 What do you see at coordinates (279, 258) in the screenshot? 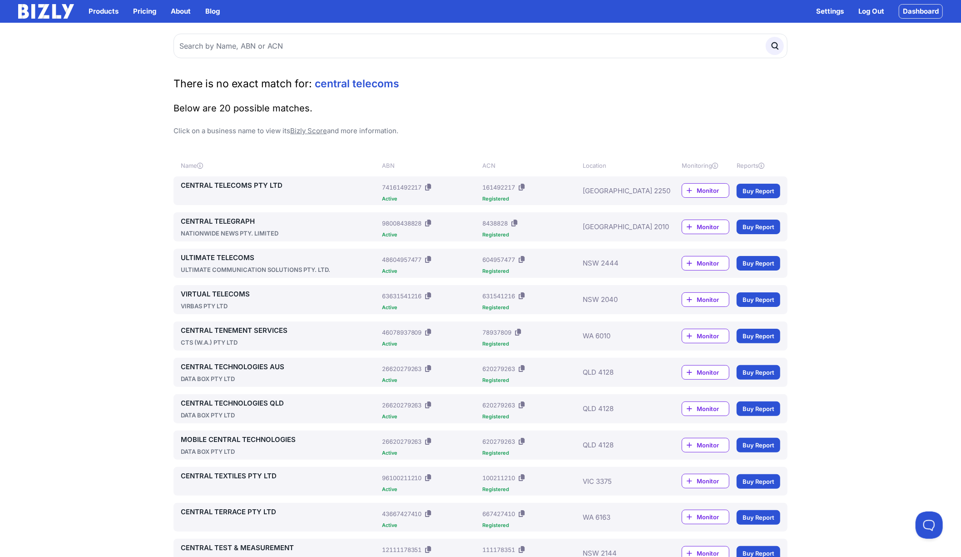
I see `a: ULTIMATE TELECOMS` at bounding box center [279, 258].